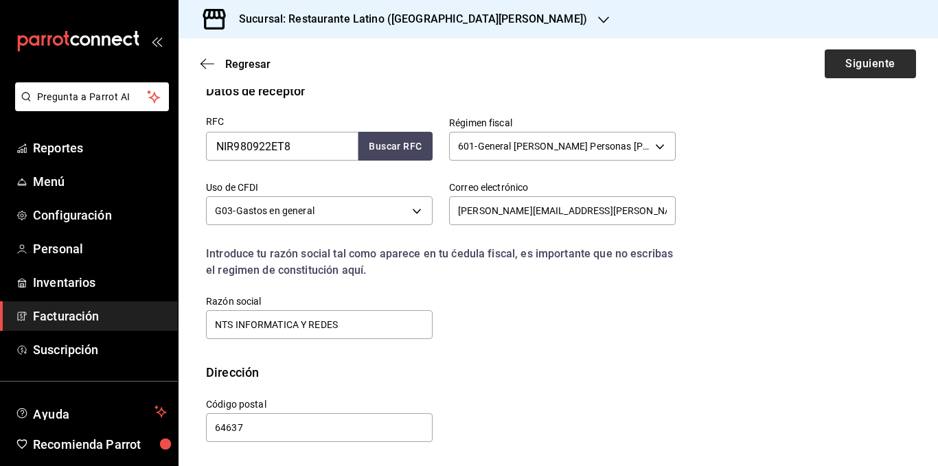 This screenshot has height=466, width=938. I want to click on label: RFC, so click(319, 122).